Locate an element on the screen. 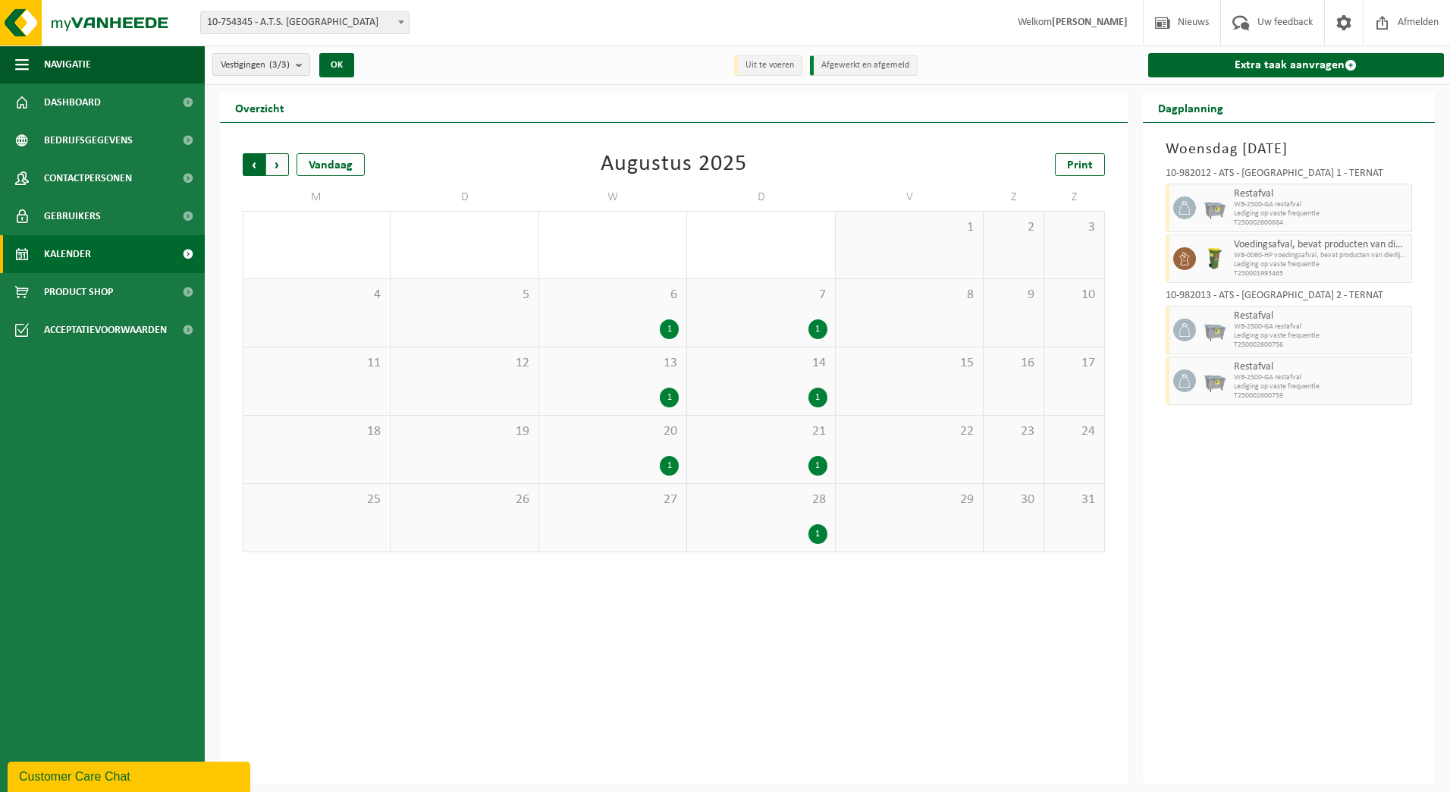 The height and width of the screenshot is (792, 1450). span: 10-754345 - A.T.S. BRUSSEL - MERELBEKE is located at coordinates (305, 23).